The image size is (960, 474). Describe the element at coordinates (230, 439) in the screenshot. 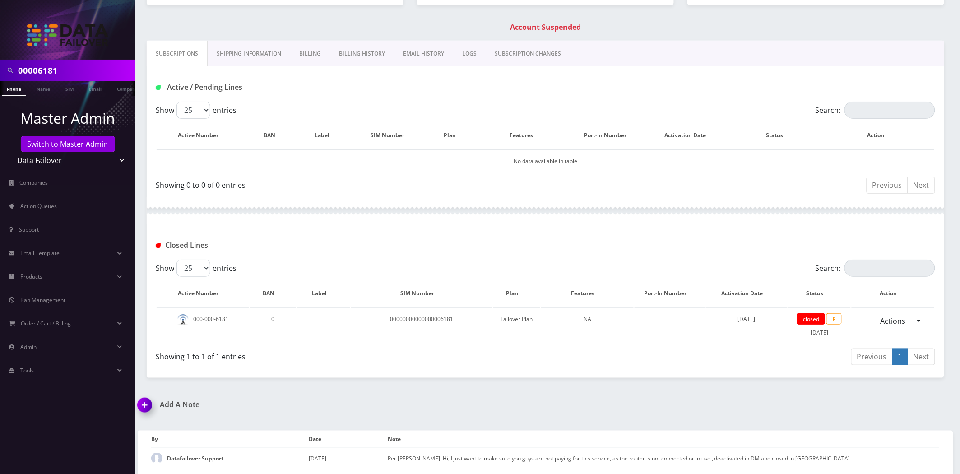

I see `th: By` at that location.